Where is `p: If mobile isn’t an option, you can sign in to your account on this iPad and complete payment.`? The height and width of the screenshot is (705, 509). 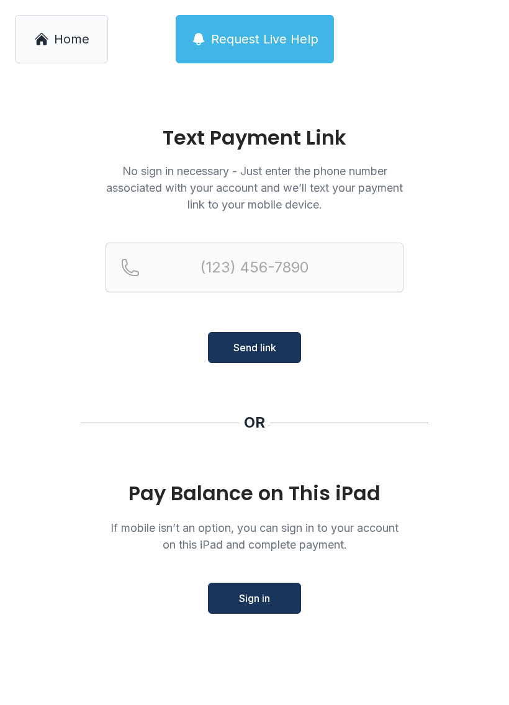
p: If mobile isn’t an option, you can sign in to your account on this iPad and complete payment. is located at coordinates (254, 536).